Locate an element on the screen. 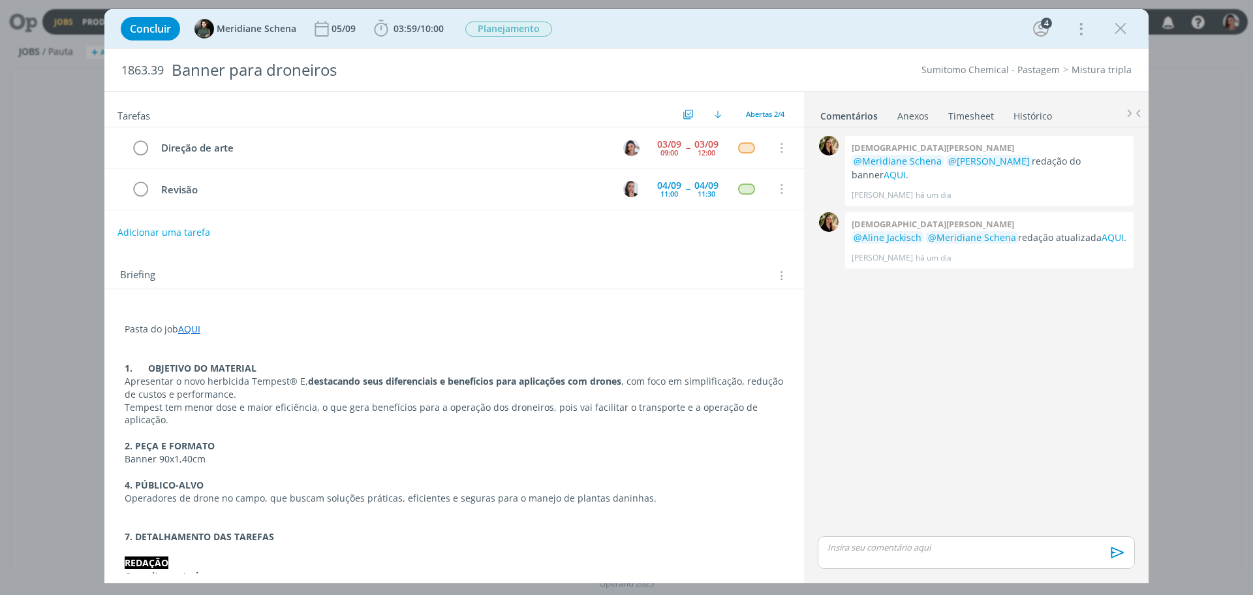 The image size is (1253, 595). span: Briefing is located at coordinates (138, 275).